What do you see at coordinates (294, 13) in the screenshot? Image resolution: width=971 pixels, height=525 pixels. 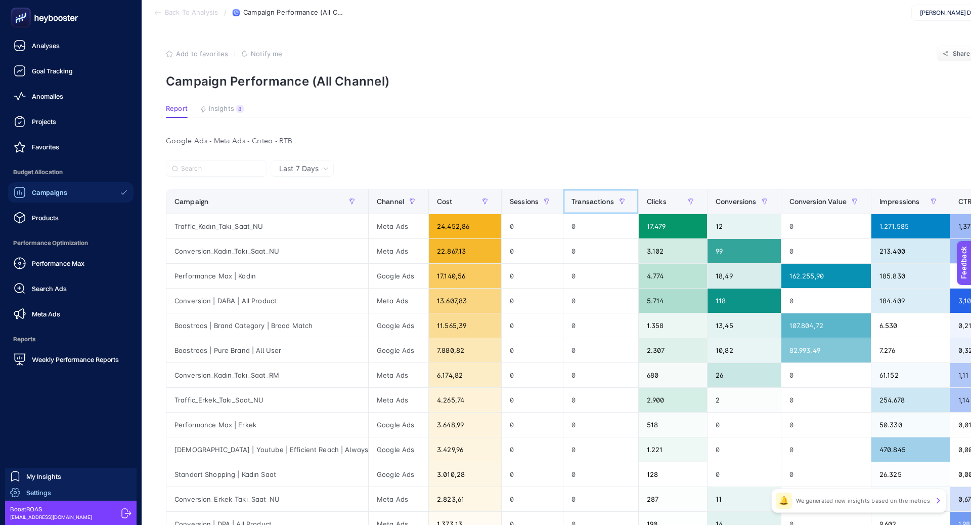 I see `span: Campaign Performance (All Channel)` at bounding box center [294, 13].